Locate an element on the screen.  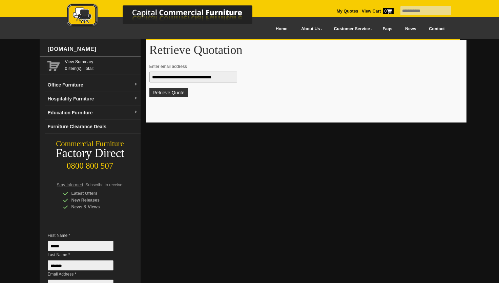
input: First Name * is located at coordinates (81, 246).